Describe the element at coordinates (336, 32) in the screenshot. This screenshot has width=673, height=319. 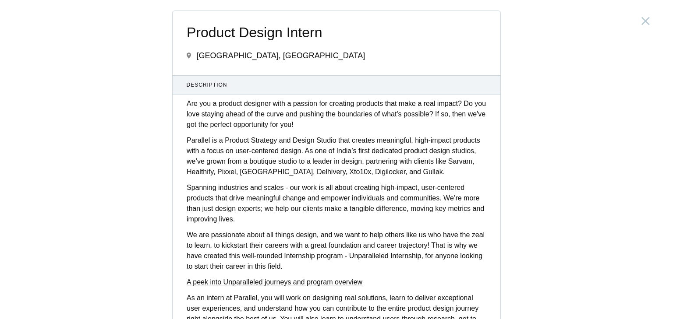
I see `span: Product Design Intern` at that location.